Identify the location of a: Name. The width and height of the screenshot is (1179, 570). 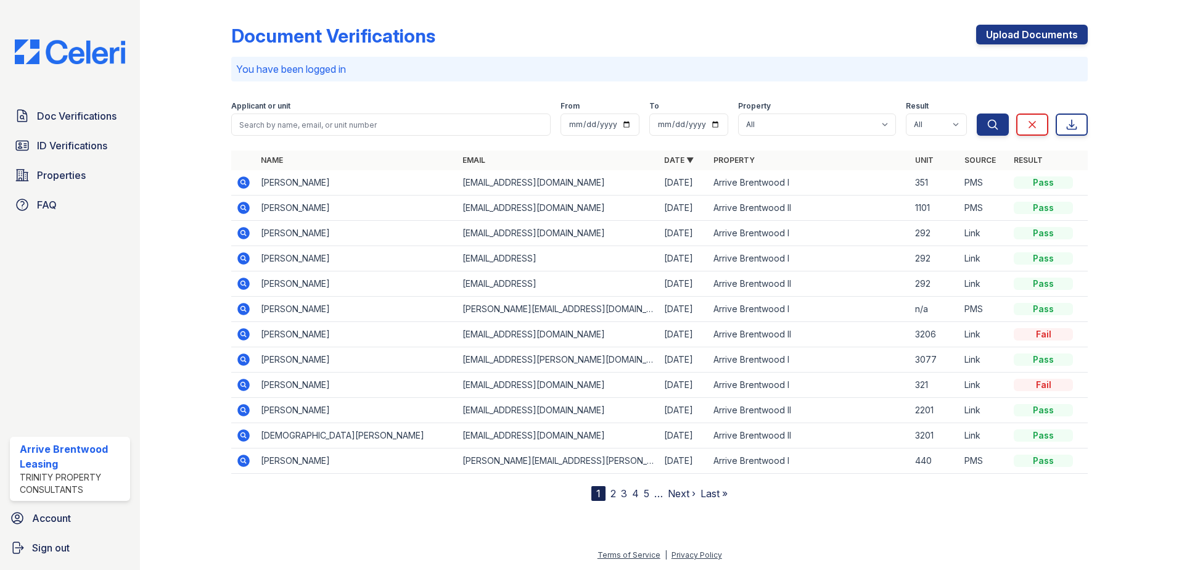
(272, 160).